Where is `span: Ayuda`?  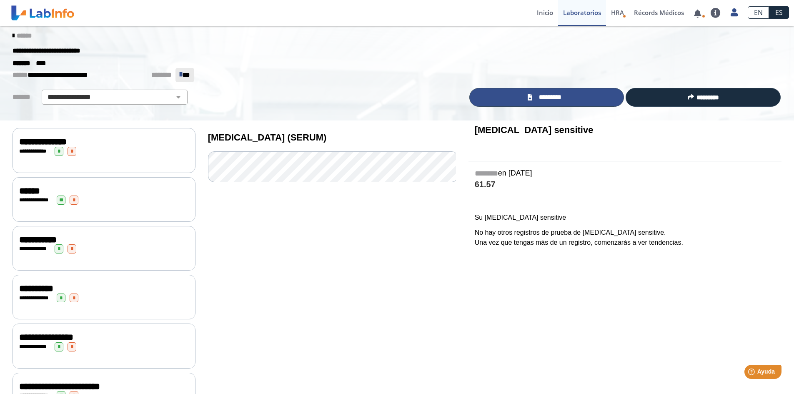 span: Ayuda is located at coordinates (46, 10).